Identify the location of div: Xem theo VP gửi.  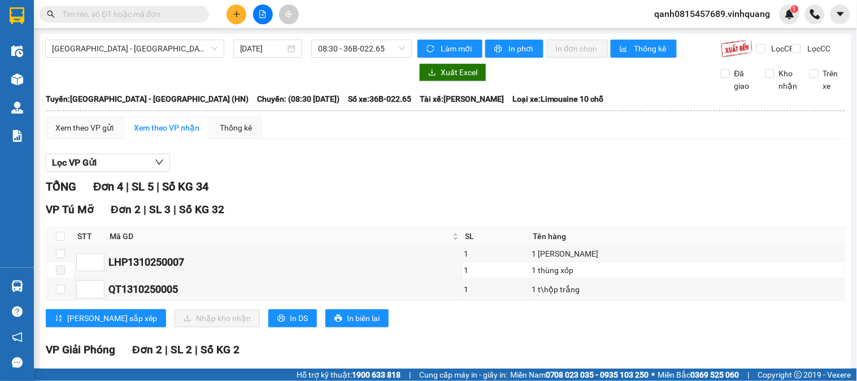
(84, 128).